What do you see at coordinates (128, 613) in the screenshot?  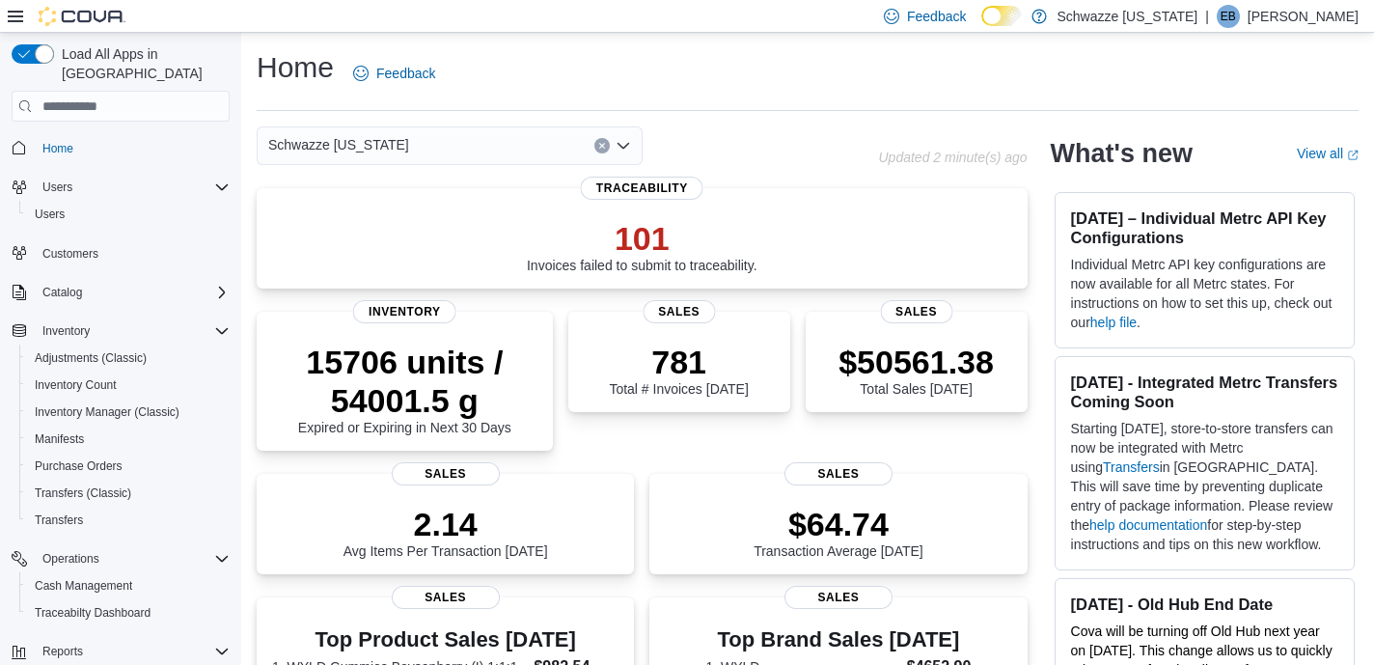 I see `button: Traceabilty Dashboard` at bounding box center [128, 613].